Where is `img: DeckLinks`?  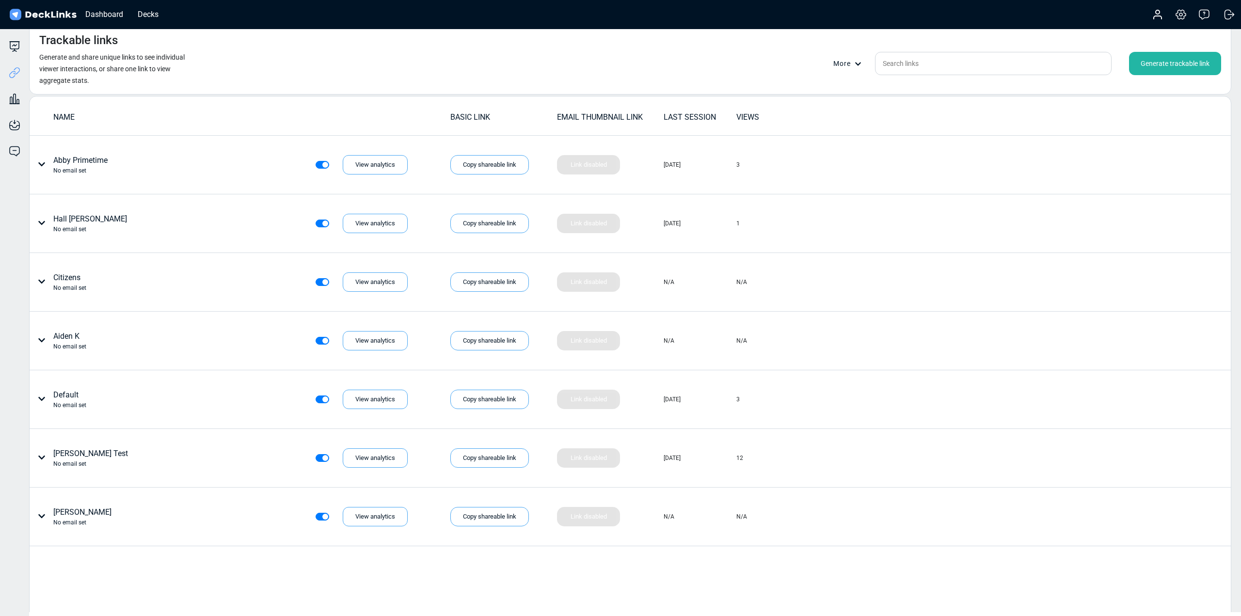 img: DeckLinks is located at coordinates (43, 15).